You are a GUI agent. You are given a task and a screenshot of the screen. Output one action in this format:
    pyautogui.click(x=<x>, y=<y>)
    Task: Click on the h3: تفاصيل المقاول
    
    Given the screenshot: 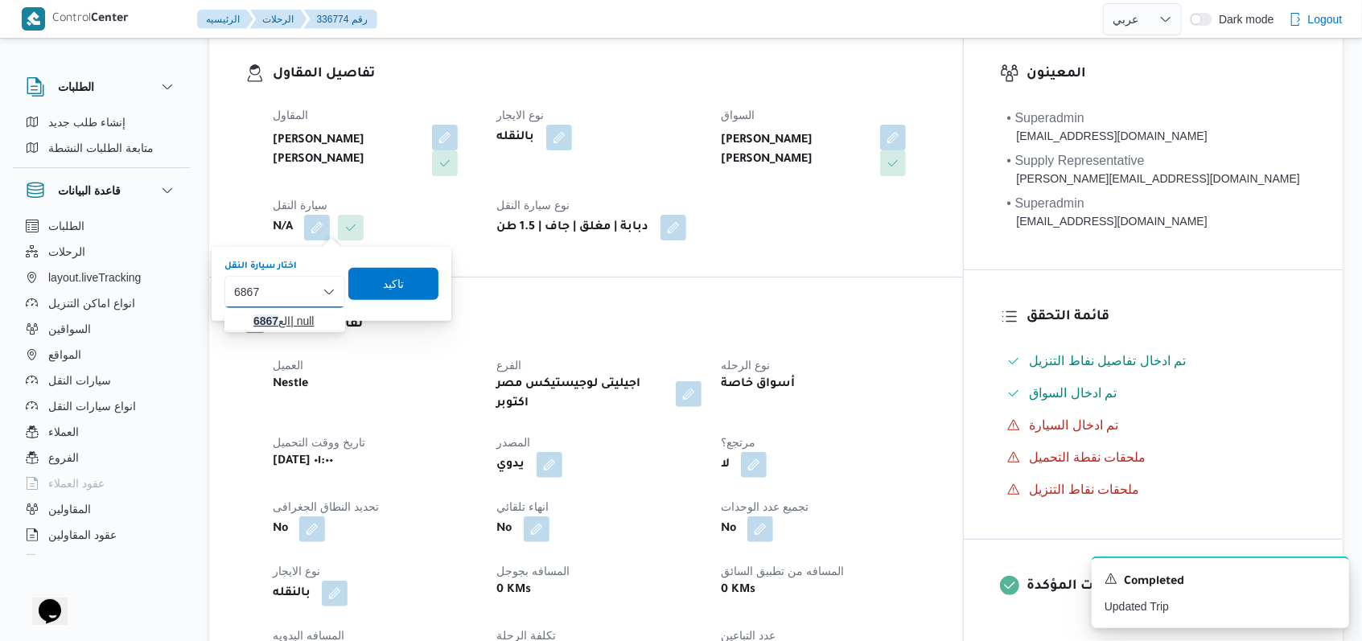 What is the action you would take?
    pyautogui.click(x=599, y=74)
    